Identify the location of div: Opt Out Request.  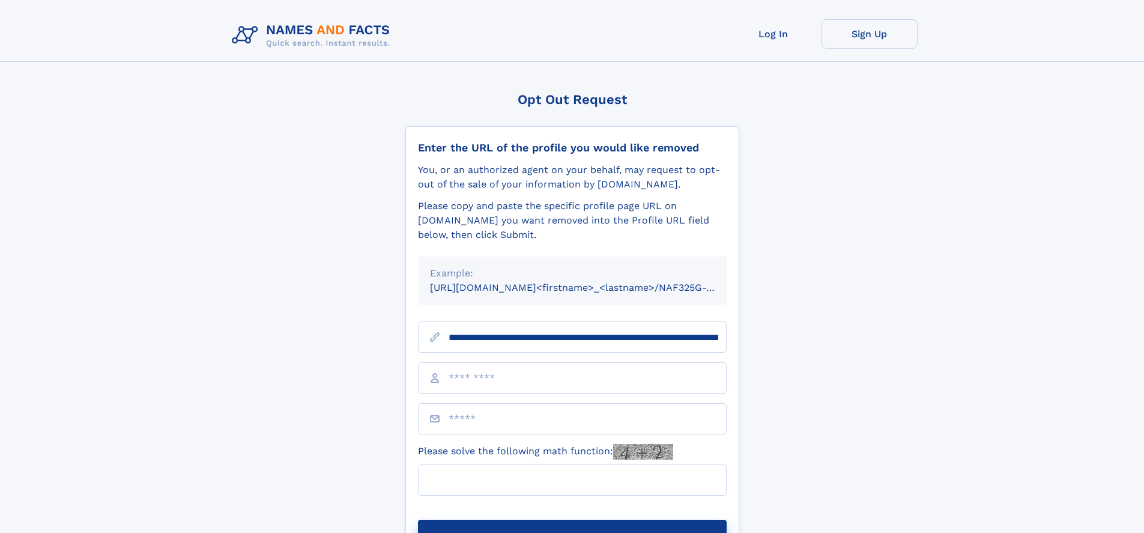
(572, 99).